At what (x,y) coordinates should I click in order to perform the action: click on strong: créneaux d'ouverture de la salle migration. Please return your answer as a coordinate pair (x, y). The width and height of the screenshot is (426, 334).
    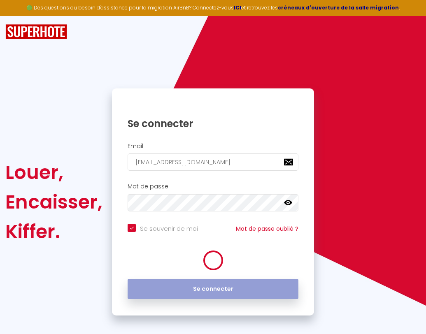
    Looking at the image, I should click on (338, 7).